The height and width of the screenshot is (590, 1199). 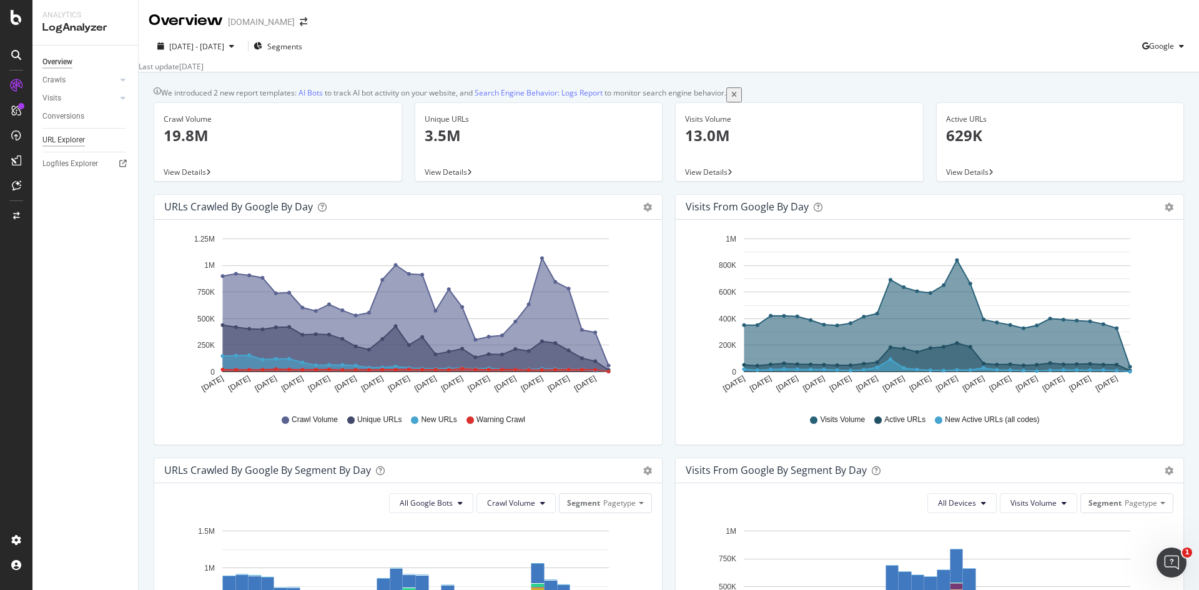 What do you see at coordinates (79, 80) in the screenshot?
I see `a: Crawls` at bounding box center [79, 80].